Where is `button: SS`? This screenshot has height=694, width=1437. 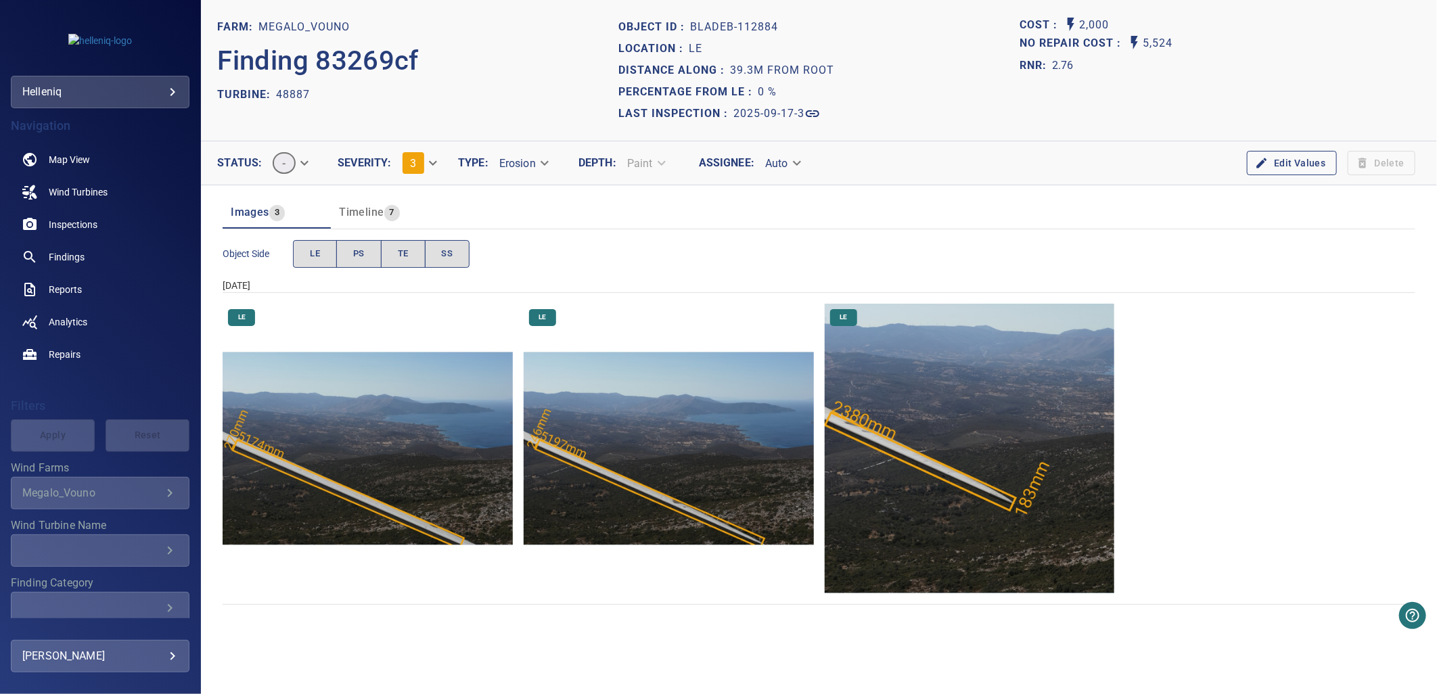 button: SS is located at coordinates (447, 254).